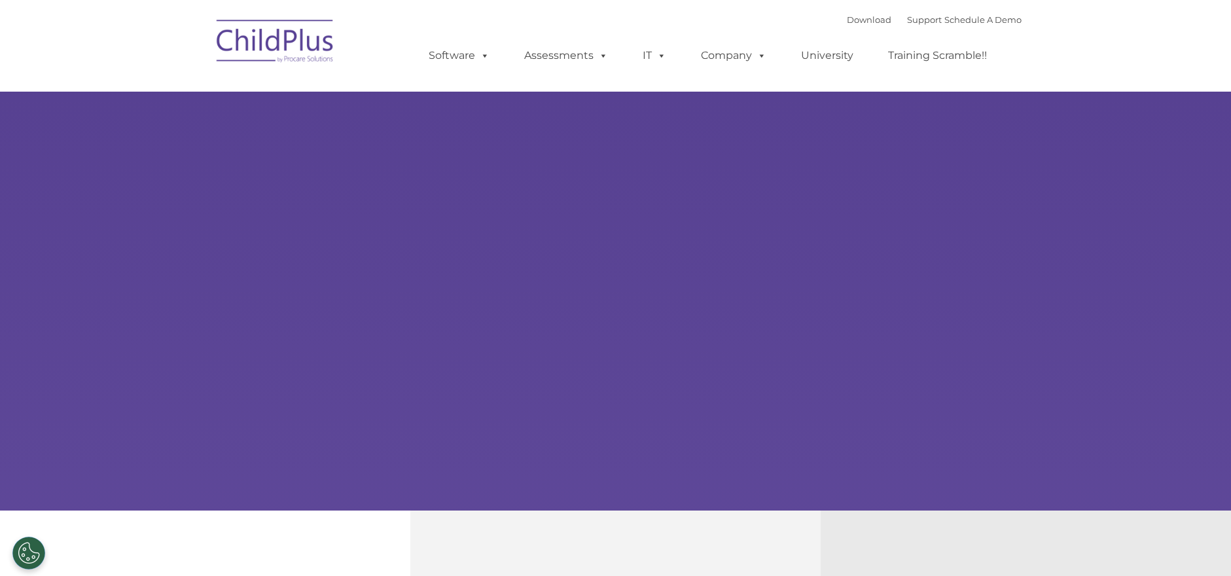 The height and width of the screenshot is (576, 1231). Describe the element at coordinates (827, 56) in the screenshot. I see `a: University` at that location.